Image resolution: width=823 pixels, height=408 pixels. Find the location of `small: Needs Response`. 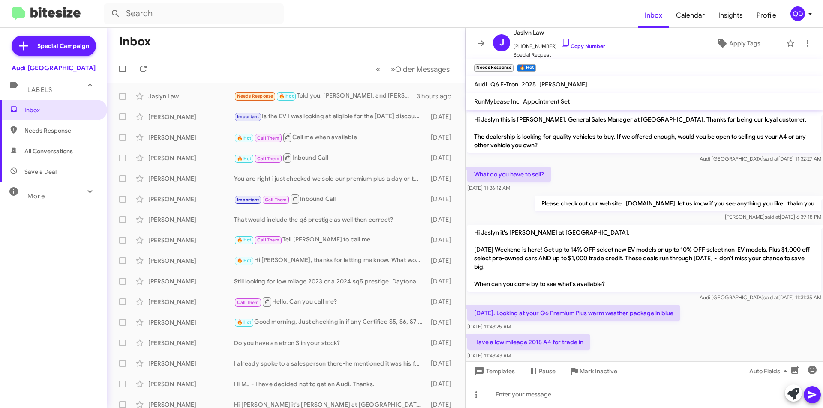

small: Needs Response is located at coordinates (494, 68).